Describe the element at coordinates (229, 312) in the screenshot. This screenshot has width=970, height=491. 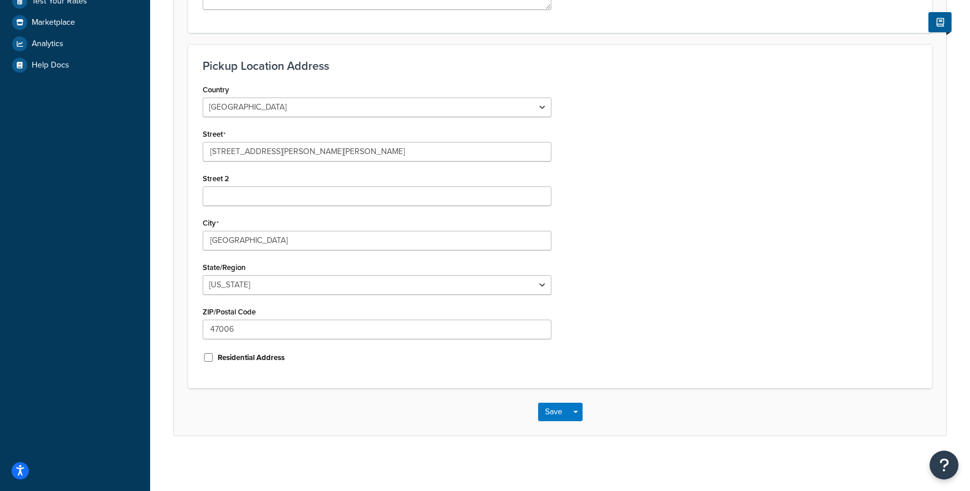
I see `label: ZIP/Postal Code` at that location.